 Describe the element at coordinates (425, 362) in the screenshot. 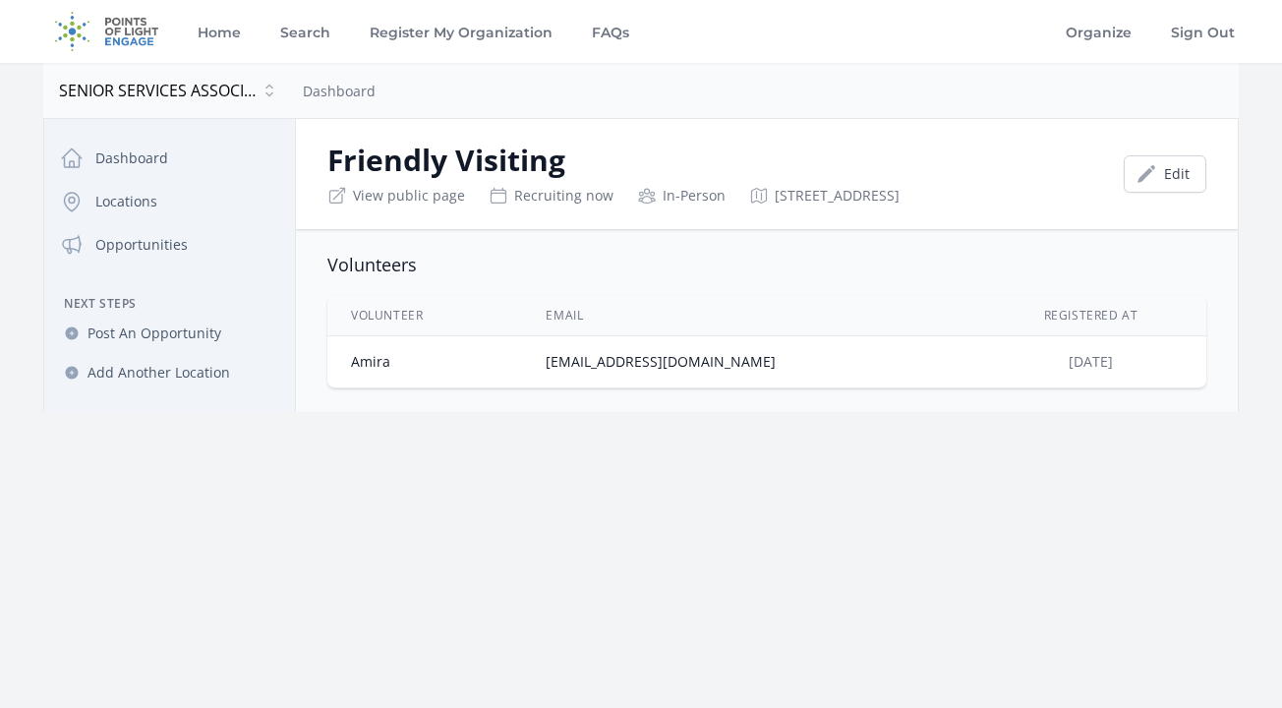

I see `td: Amira` at that location.